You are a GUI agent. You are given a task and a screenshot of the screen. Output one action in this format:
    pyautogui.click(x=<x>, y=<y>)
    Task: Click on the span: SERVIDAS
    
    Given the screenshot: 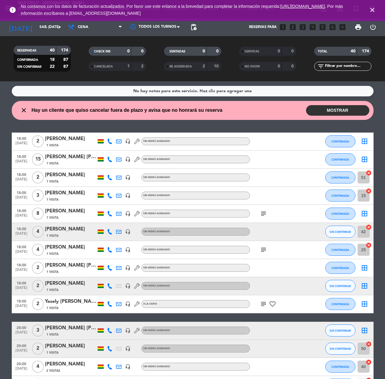 What is the action you would take?
    pyautogui.click(x=252, y=52)
    